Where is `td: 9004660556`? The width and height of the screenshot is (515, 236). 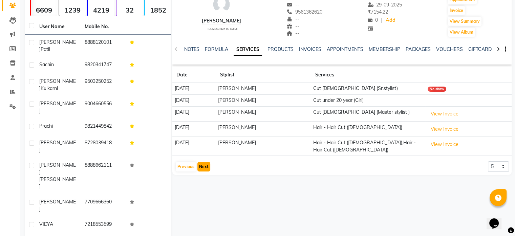 td: 9004660556 is located at coordinates (103, 107).